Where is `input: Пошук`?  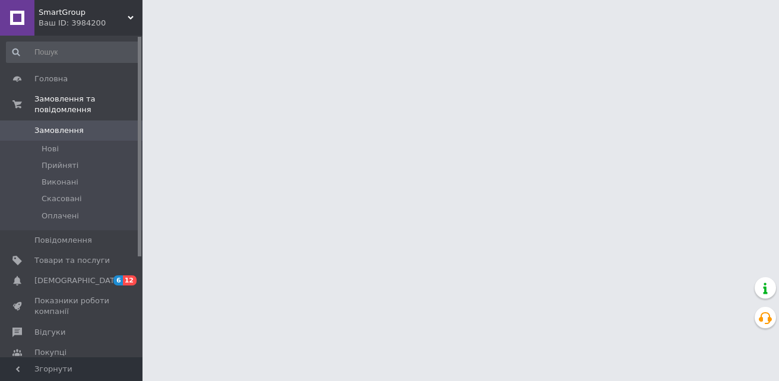
input: Пошук is located at coordinates (73, 52).